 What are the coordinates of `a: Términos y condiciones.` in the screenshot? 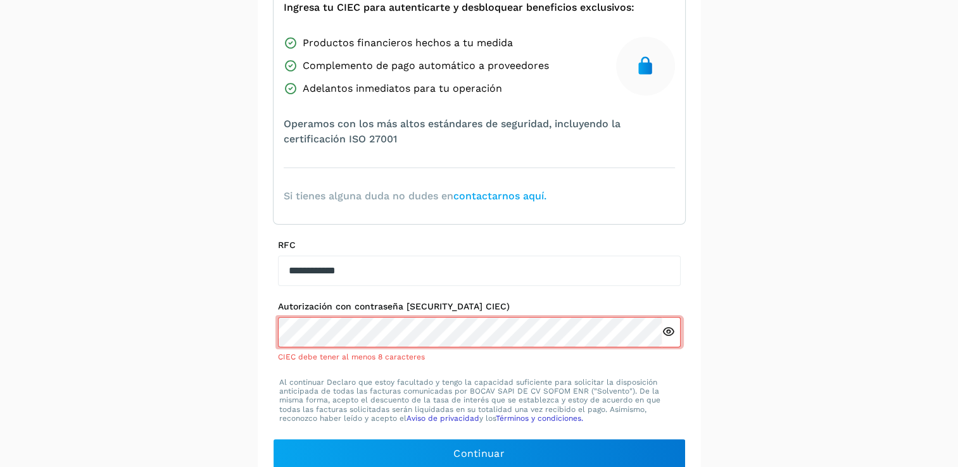 It's located at (540, 419).